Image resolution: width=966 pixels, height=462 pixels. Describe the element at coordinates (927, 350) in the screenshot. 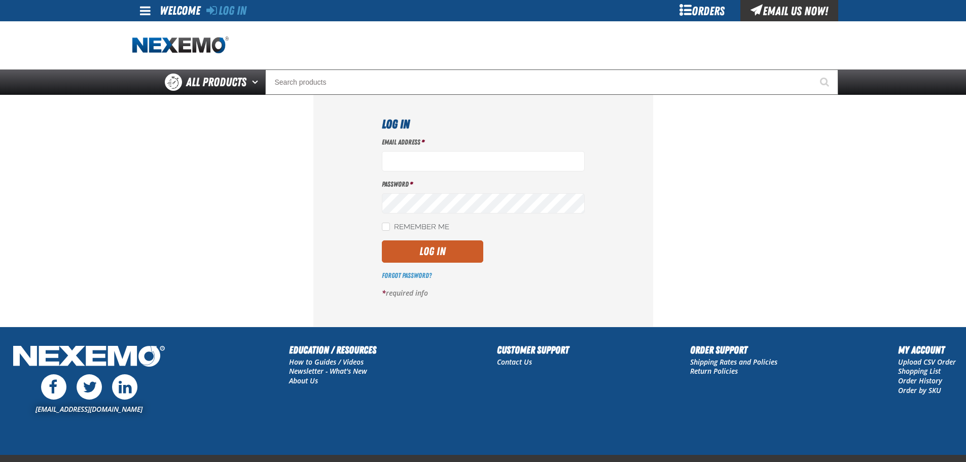

I see `h2: My Account` at that location.